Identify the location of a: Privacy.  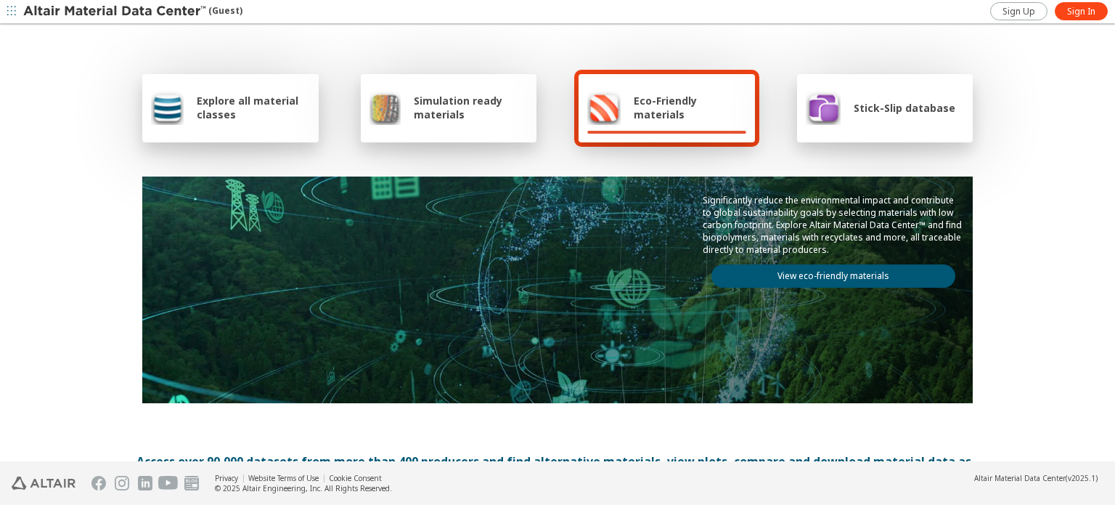
(226, 478).